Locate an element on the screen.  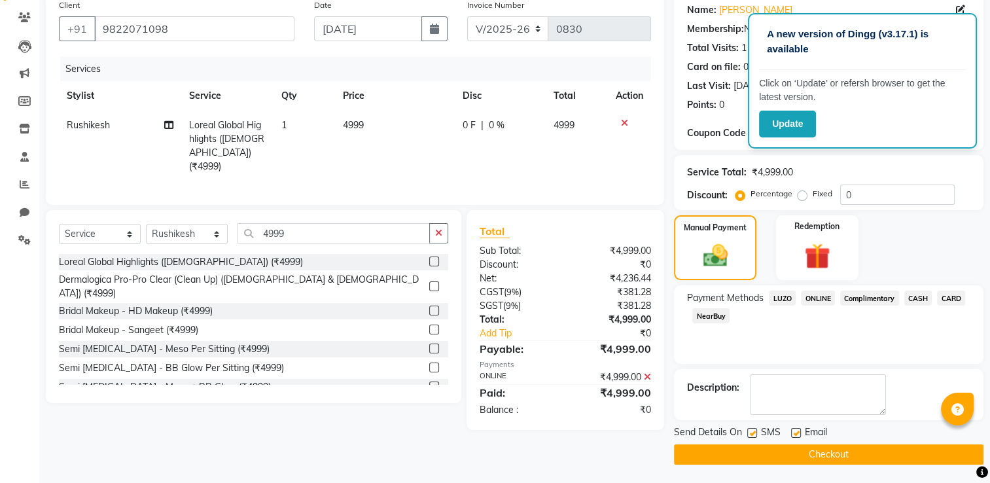
p: A new version of Dingg (v3.17.1) is available is located at coordinates (862, 41).